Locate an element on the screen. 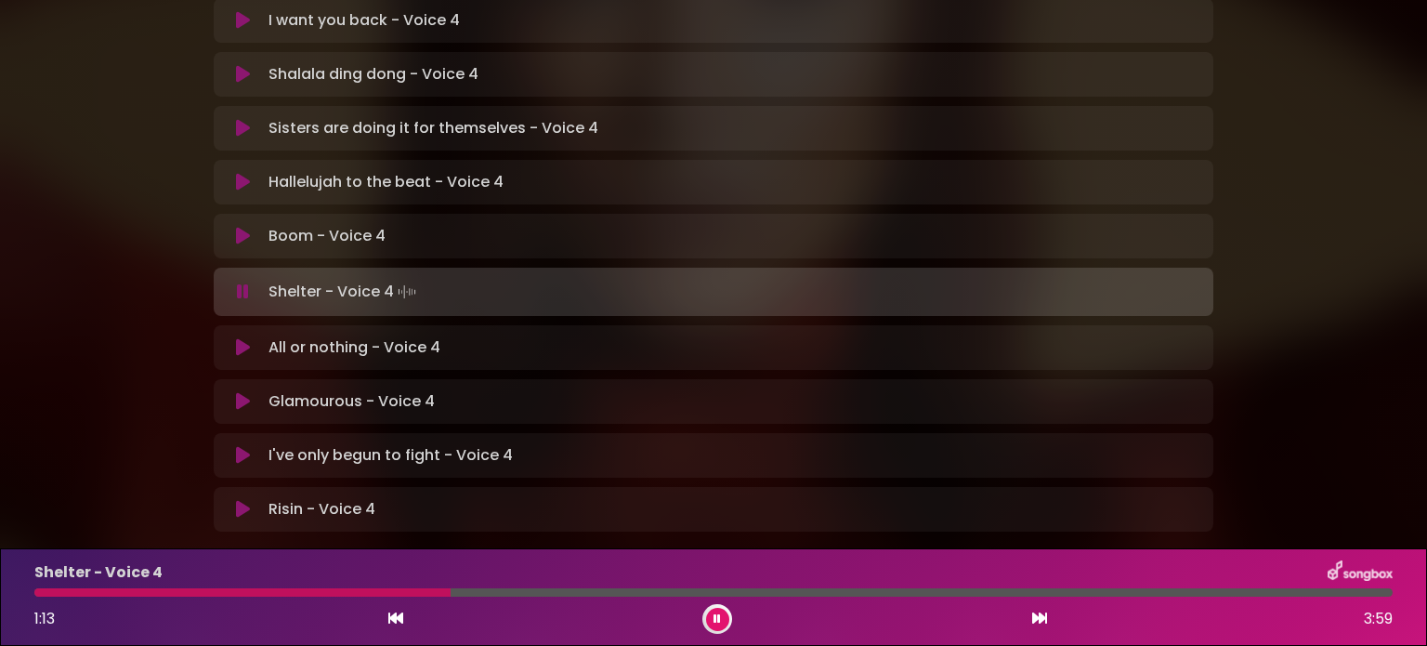 The width and height of the screenshot is (1427, 646). p: Glamourous - Voice 4 is located at coordinates (351, 401).